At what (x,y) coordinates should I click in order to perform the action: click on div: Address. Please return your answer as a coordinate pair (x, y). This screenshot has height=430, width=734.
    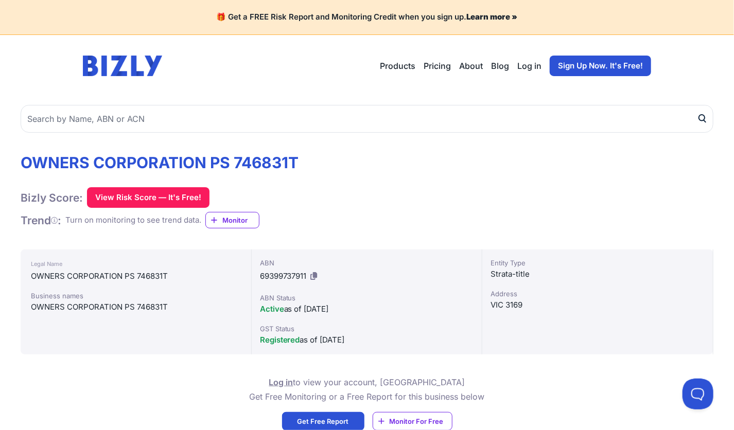
    Looking at the image, I should click on (598, 294).